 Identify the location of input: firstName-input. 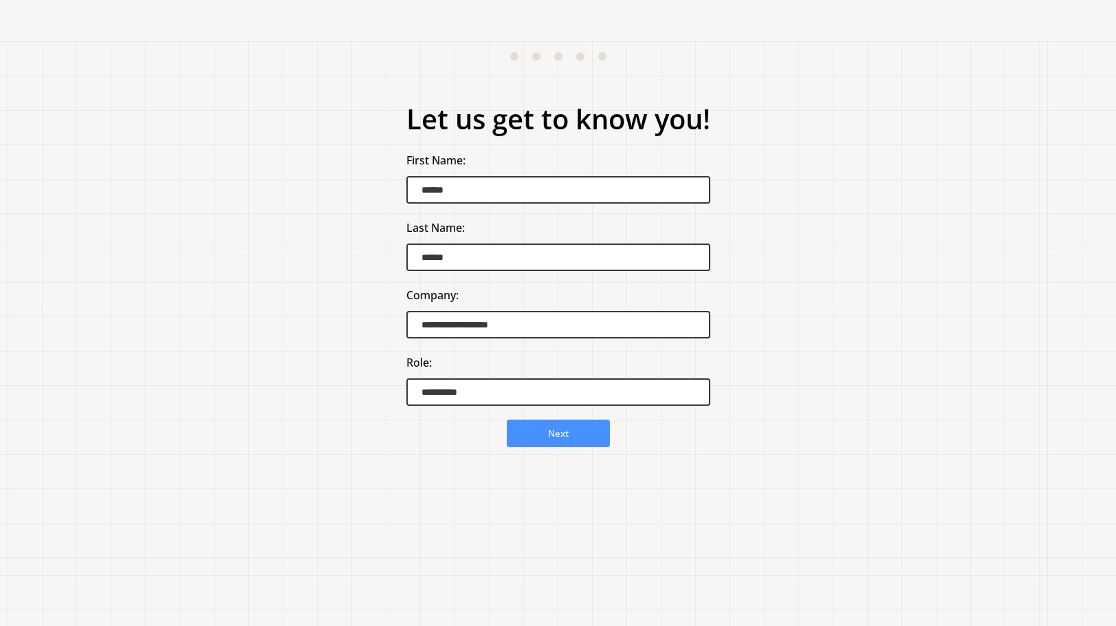
(558, 190).